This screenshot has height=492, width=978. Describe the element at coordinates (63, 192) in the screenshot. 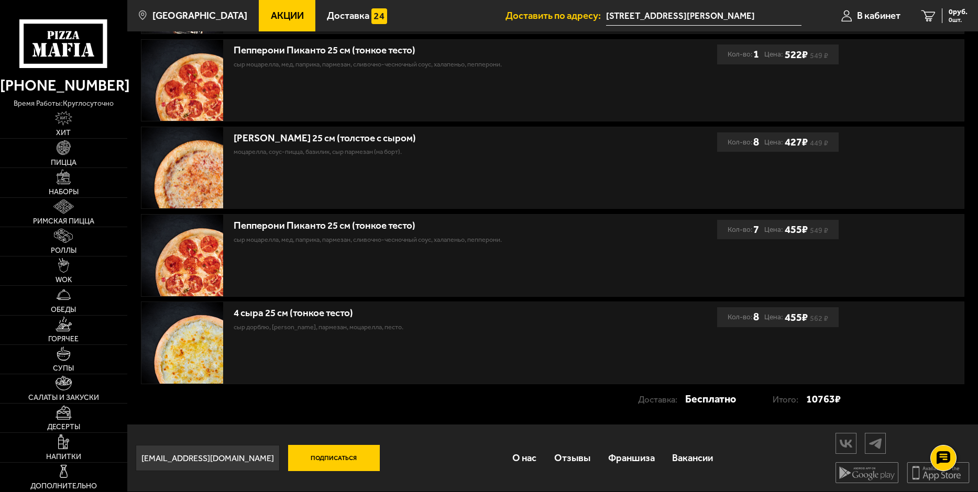

I see `span: Наборы` at that location.